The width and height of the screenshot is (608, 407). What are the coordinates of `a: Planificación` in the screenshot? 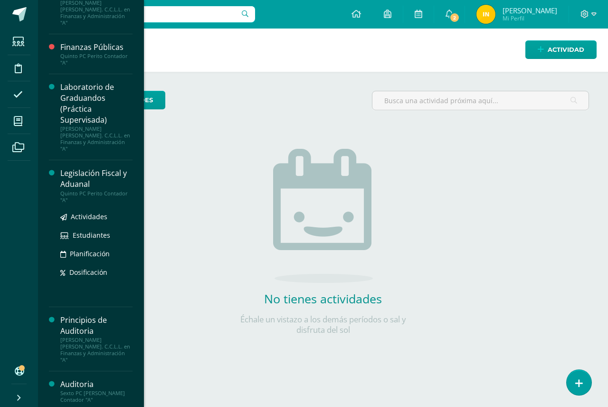 It's located at (96, 253).